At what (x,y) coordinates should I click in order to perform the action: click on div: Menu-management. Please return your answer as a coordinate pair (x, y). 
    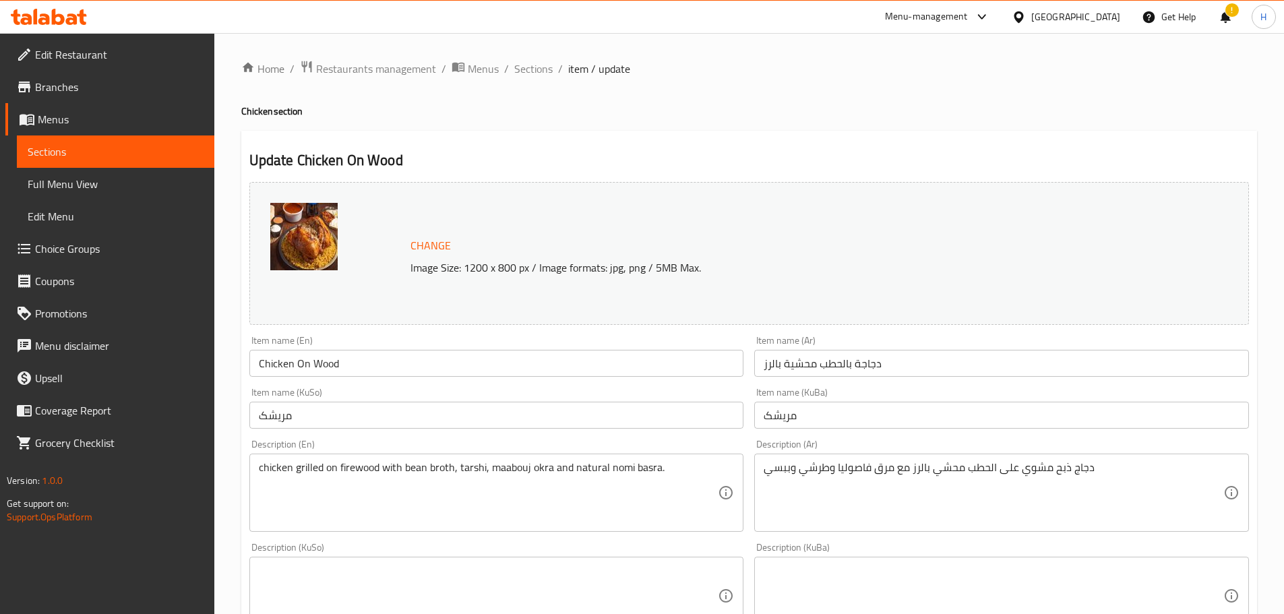
    Looking at the image, I should click on (926, 17).